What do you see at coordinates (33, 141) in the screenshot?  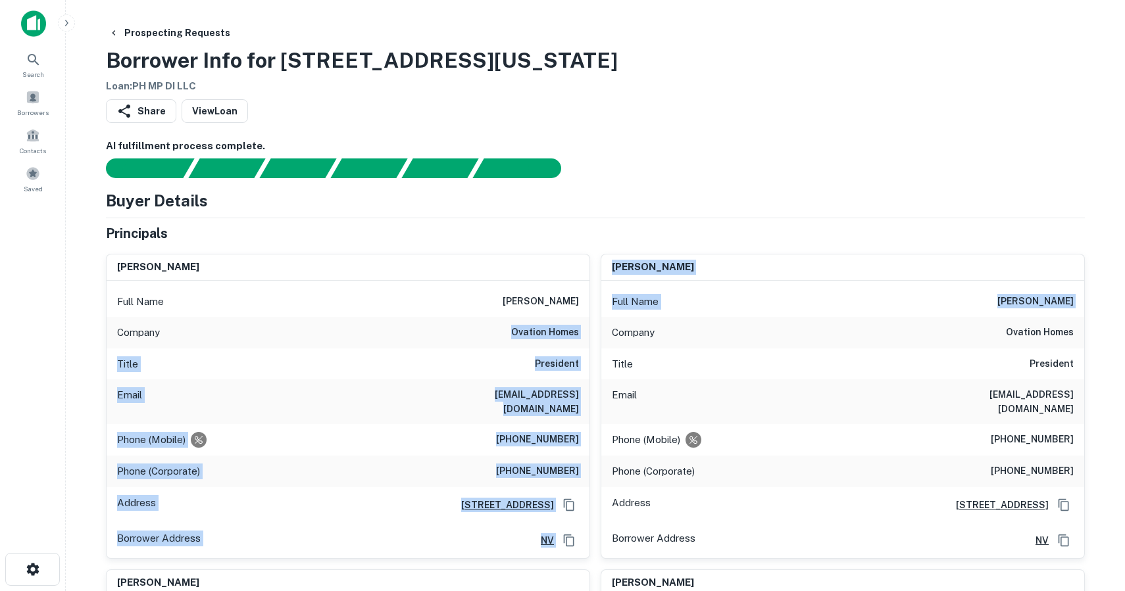 I see `div: Contacts` at bounding box center [33, 141].